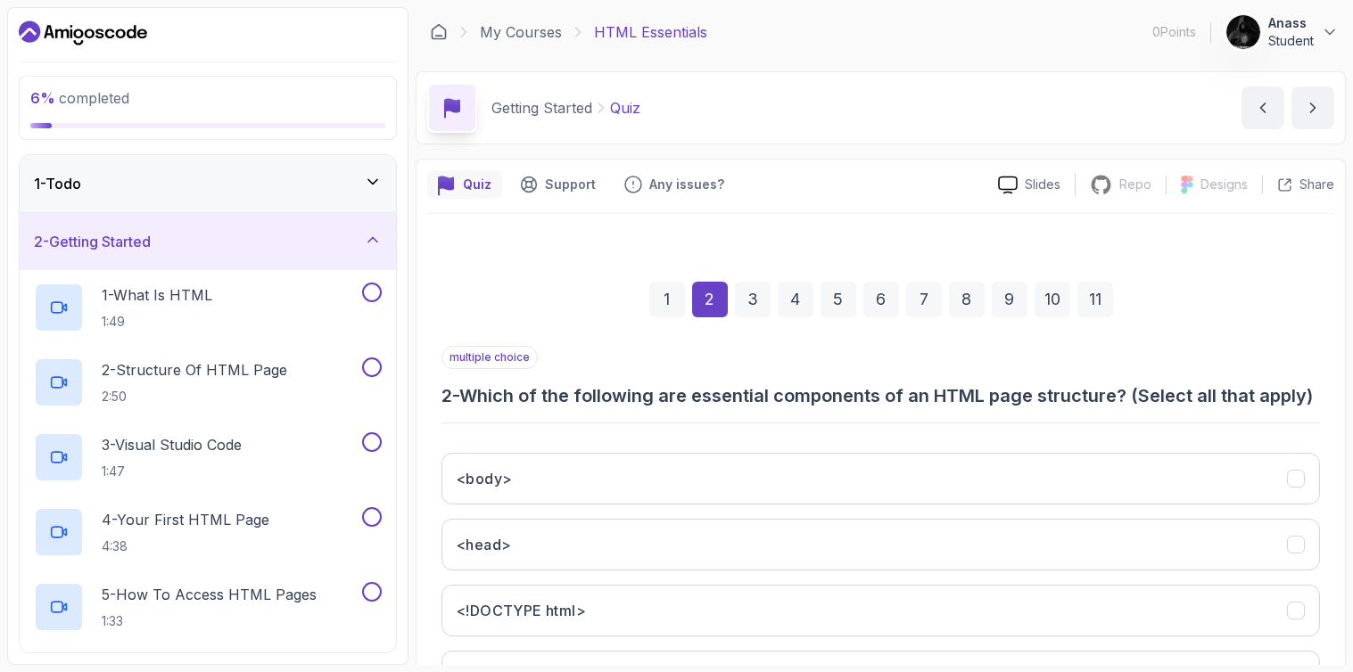  I want to click on div: 4, so click(795, 300).